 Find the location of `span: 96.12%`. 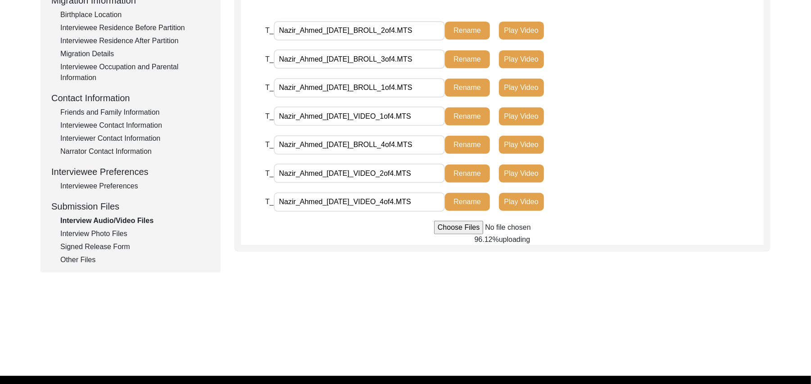

span: 96.12% is located at coordinates (487, 239).